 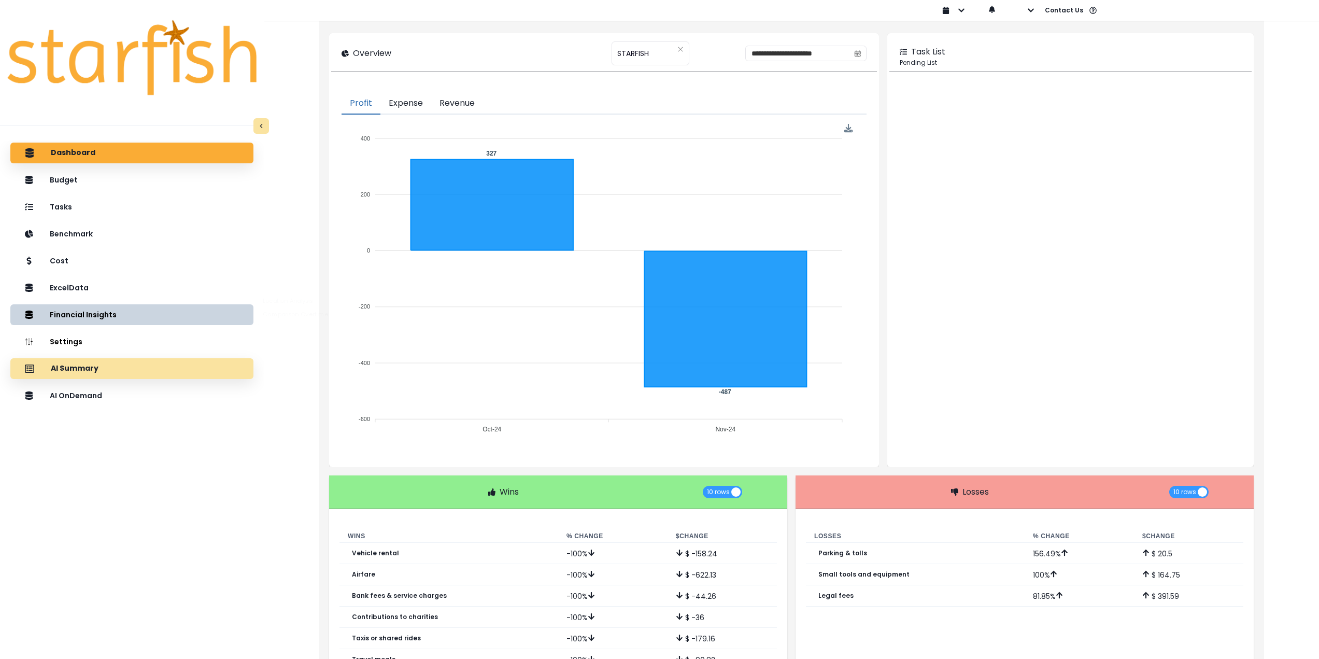 I want to click on button: Tasks, so click(x=132, y=207).